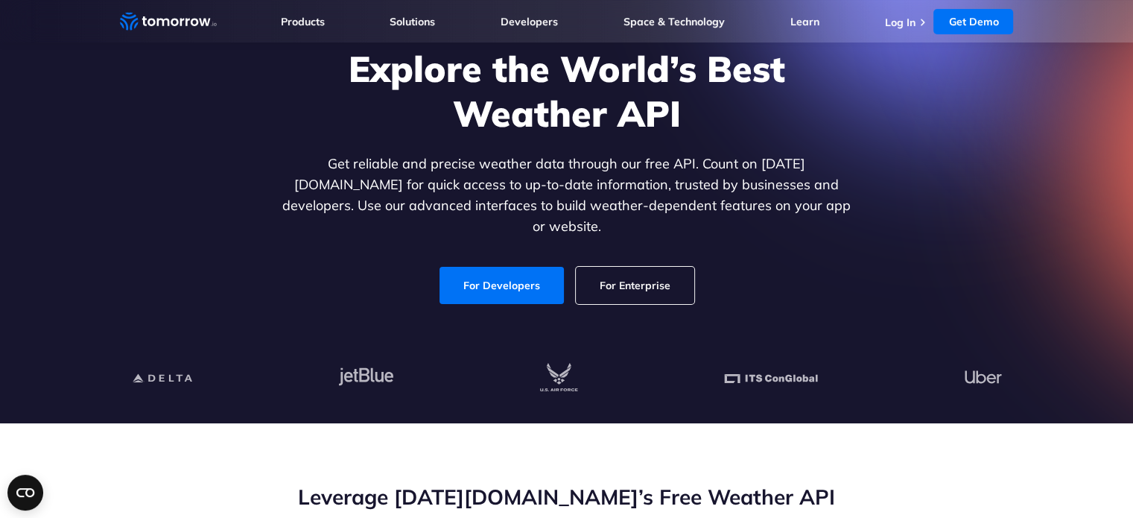 The height and width of the screenshot is (518, 1133). I want to click on a: Get Demo, so click(973, 22).